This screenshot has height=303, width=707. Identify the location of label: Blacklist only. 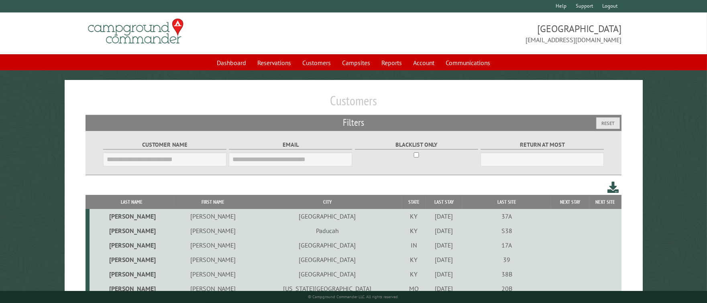
(416, 145).